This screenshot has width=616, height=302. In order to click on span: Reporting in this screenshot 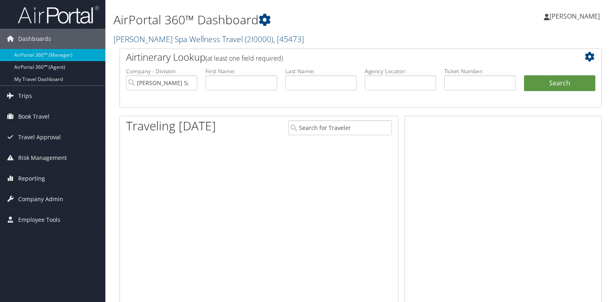, I will do `click(32, 179)`.